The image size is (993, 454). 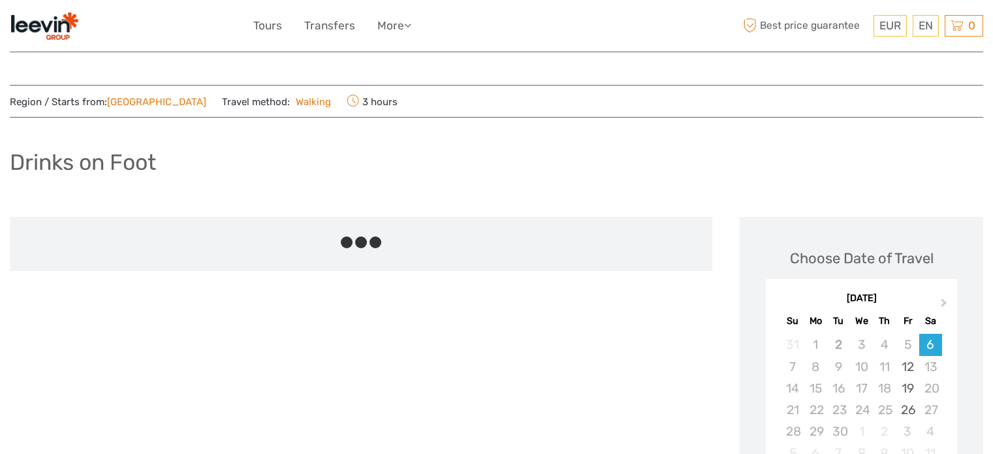 What do you see at coordinates (792, 388) in the screenshot?
I see `div: Not available Sunday, September 14th, 2025` at bounding box center [792, 388].